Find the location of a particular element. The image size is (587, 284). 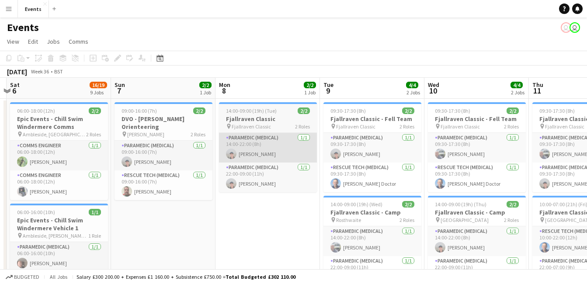

span: 16/19 is located at coordinates (98, 85).